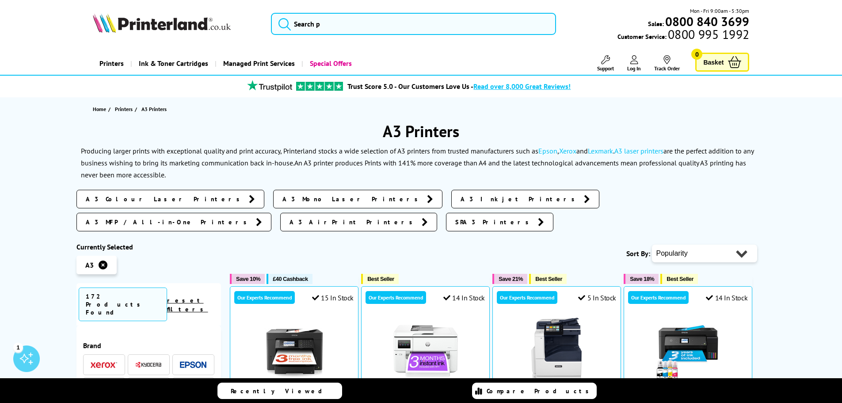 Image resolution: width=842 pixels, height=403 pixels. Describe the element at coordinates (634, 68) in the screenshot. I see `span: Log In` at that location.